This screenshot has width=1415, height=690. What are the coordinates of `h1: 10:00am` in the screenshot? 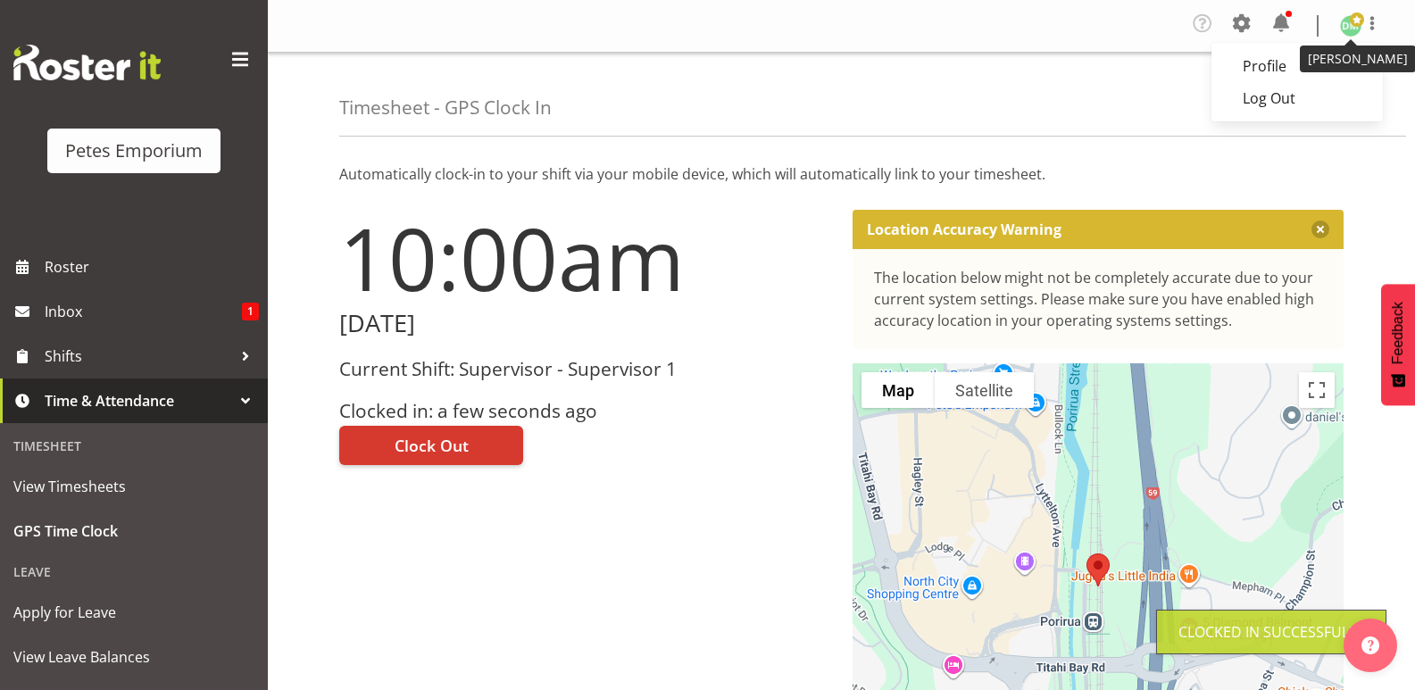 It's located at (585, 258).